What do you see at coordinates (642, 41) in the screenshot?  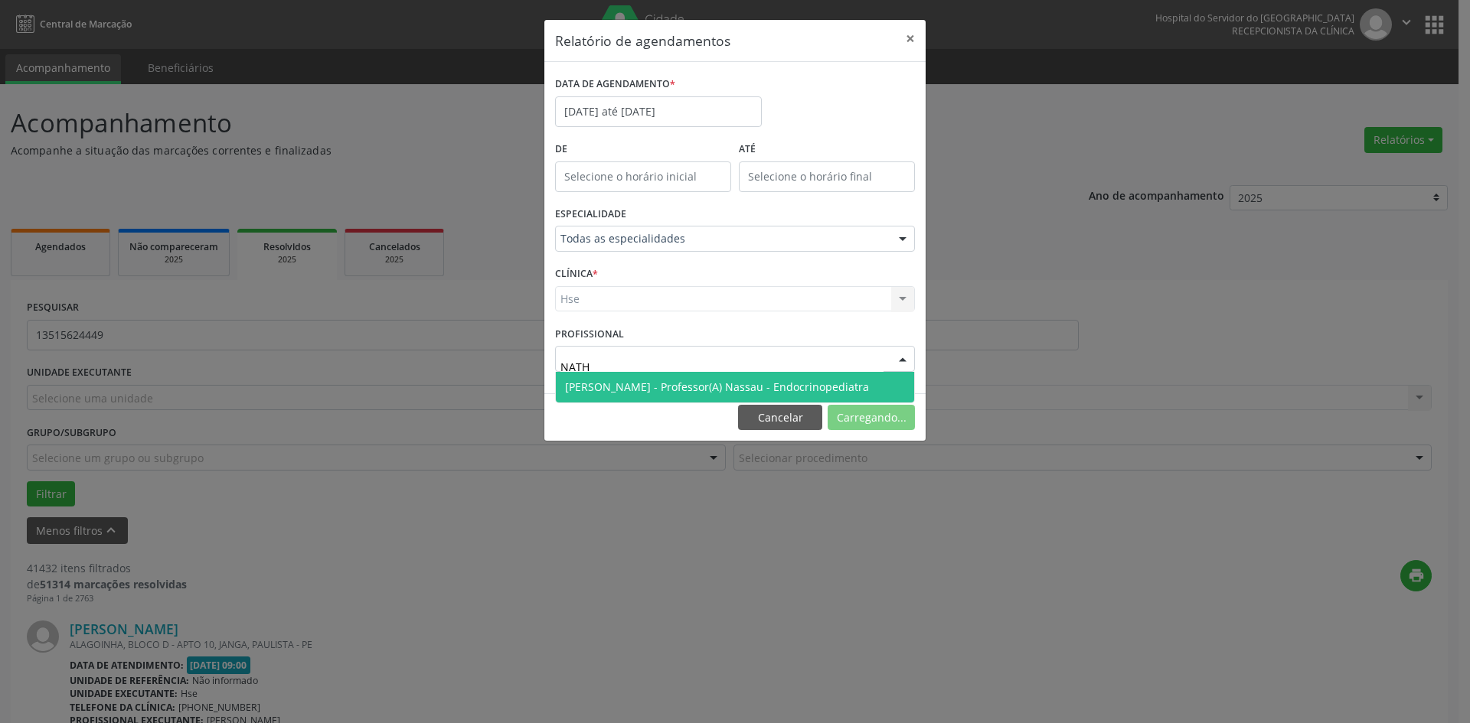 I see `h5: Relatório de agendamentos` at bounding box center [642, 41].